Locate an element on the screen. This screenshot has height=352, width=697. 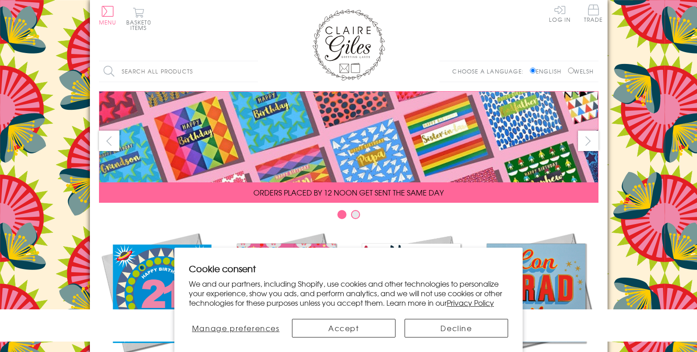
input: Search all products is located at coordinates (178, 71).